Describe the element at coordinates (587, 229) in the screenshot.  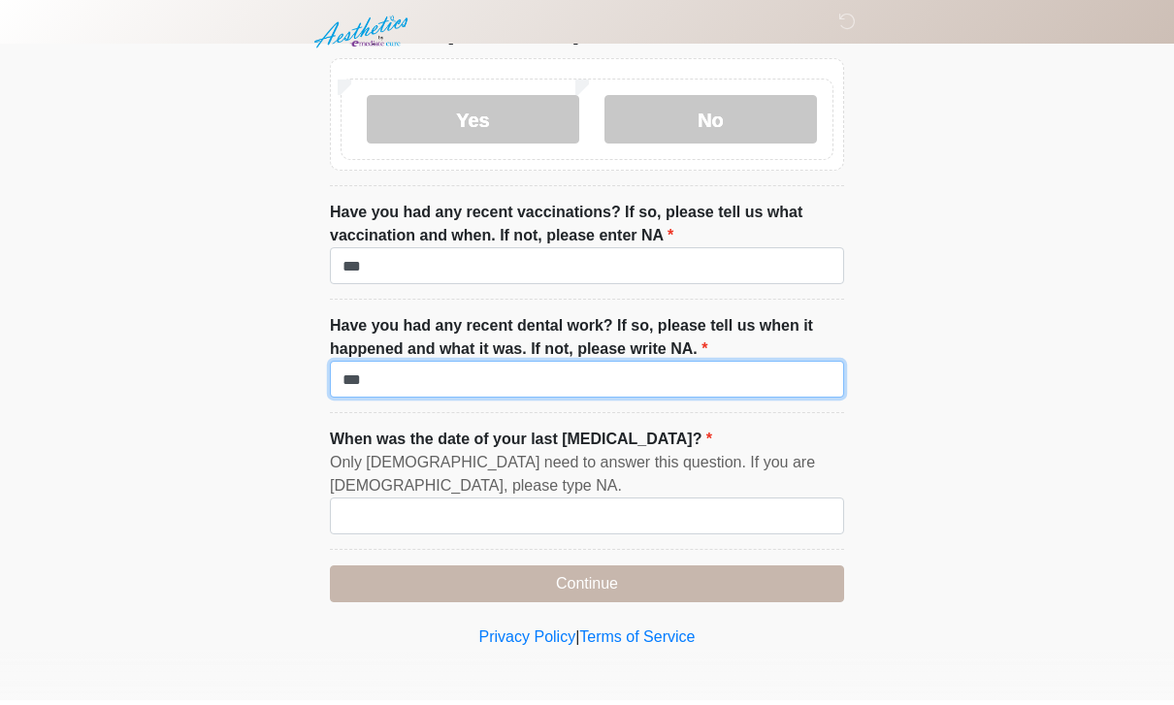
I see `label: Have you had any recent vaccinations? If so, please tell us what vaccination and when. If not, pl...` at that location.